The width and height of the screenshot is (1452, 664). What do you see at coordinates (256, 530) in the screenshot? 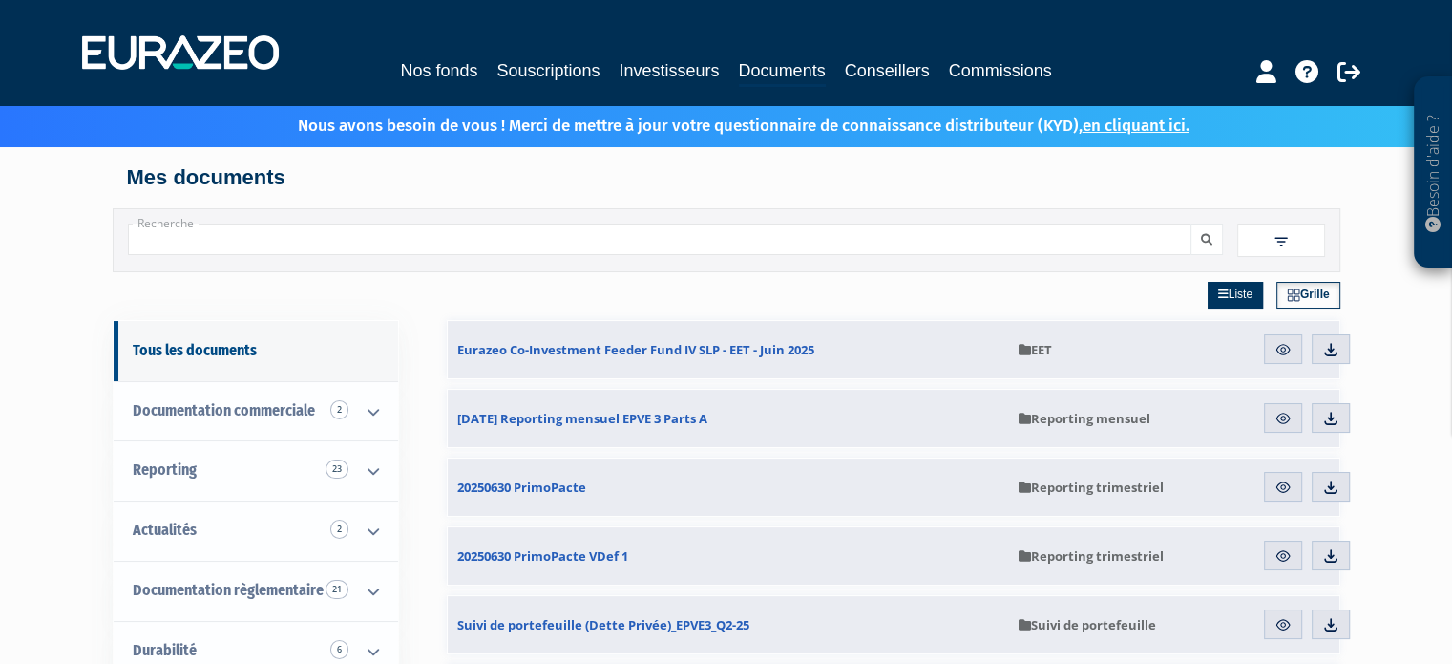
I see `a: Actualités 2` at bounding box center [256, 530].